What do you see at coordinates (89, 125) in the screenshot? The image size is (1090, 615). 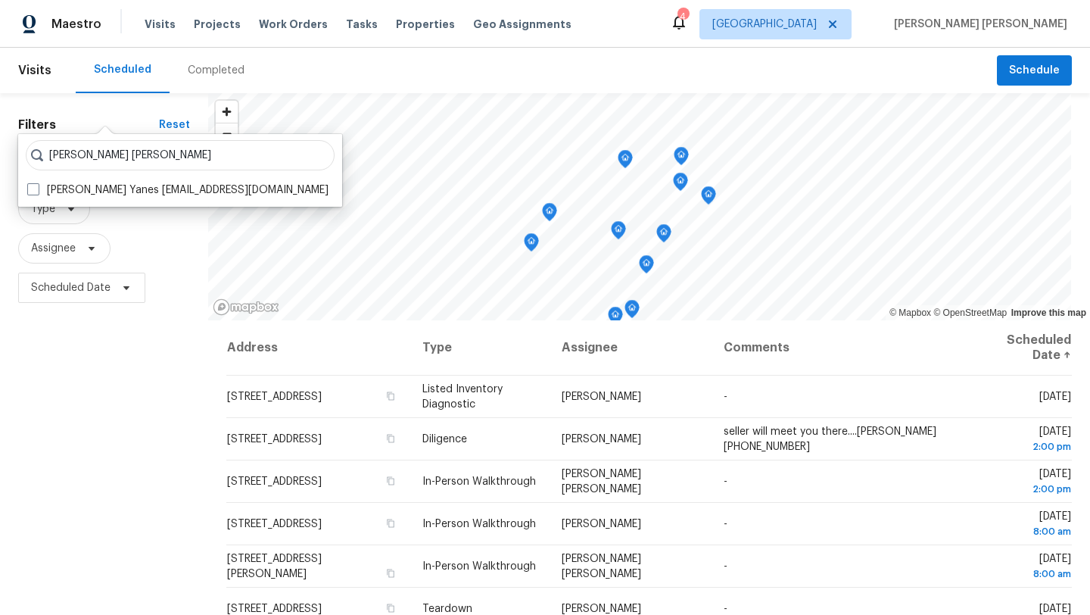 I see `h1: Filters` at bounding box center [89, 125].